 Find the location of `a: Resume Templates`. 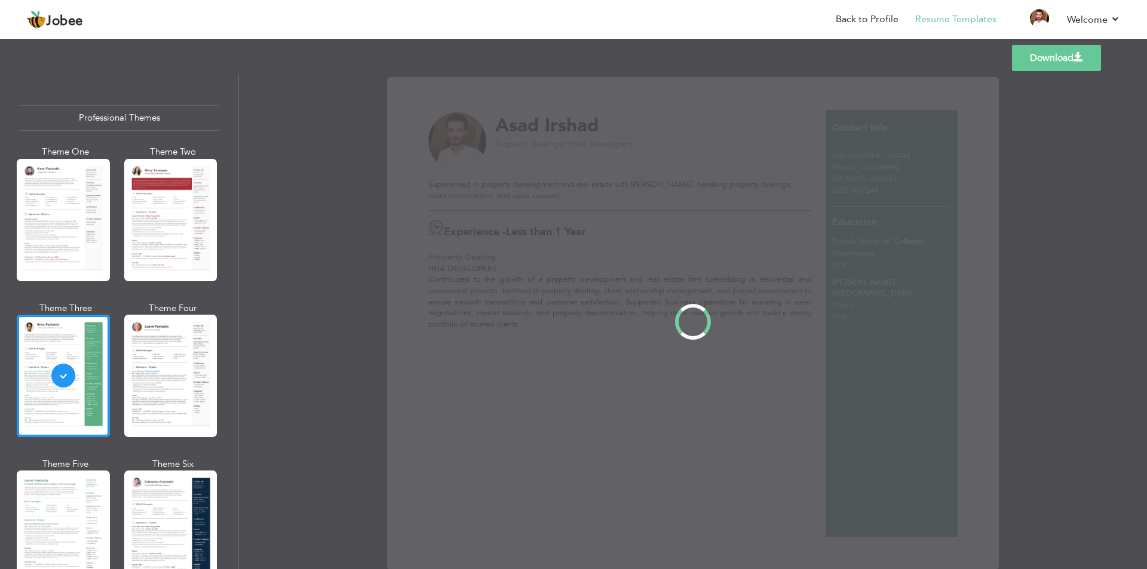

a: Resume Templates is located at coordinates (956, 19).